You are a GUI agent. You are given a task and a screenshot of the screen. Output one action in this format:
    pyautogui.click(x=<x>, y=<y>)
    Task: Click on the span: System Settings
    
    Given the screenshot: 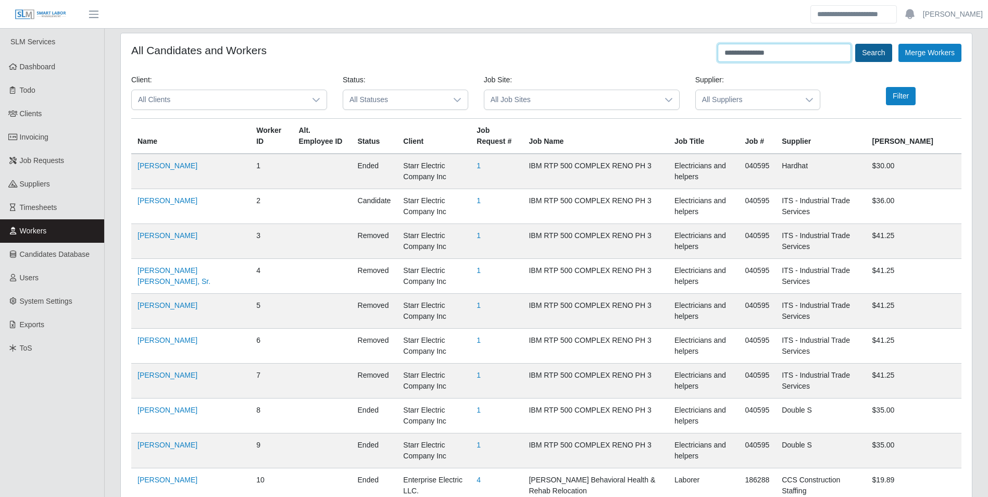 What is the action you would take?
    pyautogui.click(x=46, y=301)
    